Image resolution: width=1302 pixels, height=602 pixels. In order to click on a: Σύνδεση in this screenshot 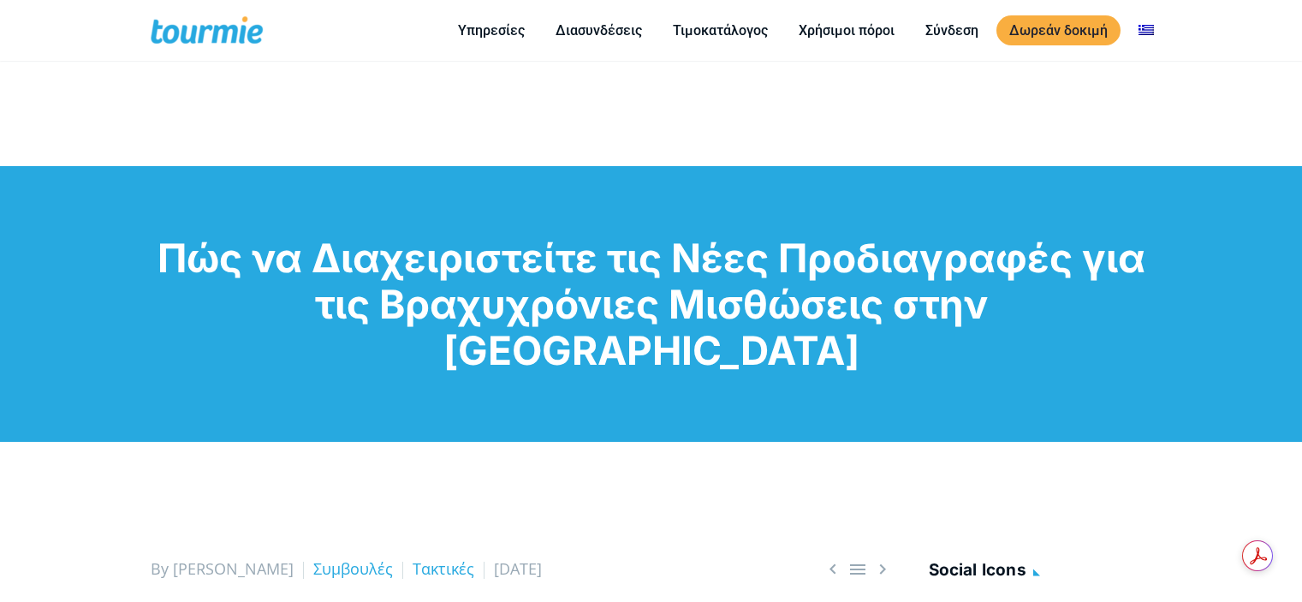, I will do `click(952, 30)`.